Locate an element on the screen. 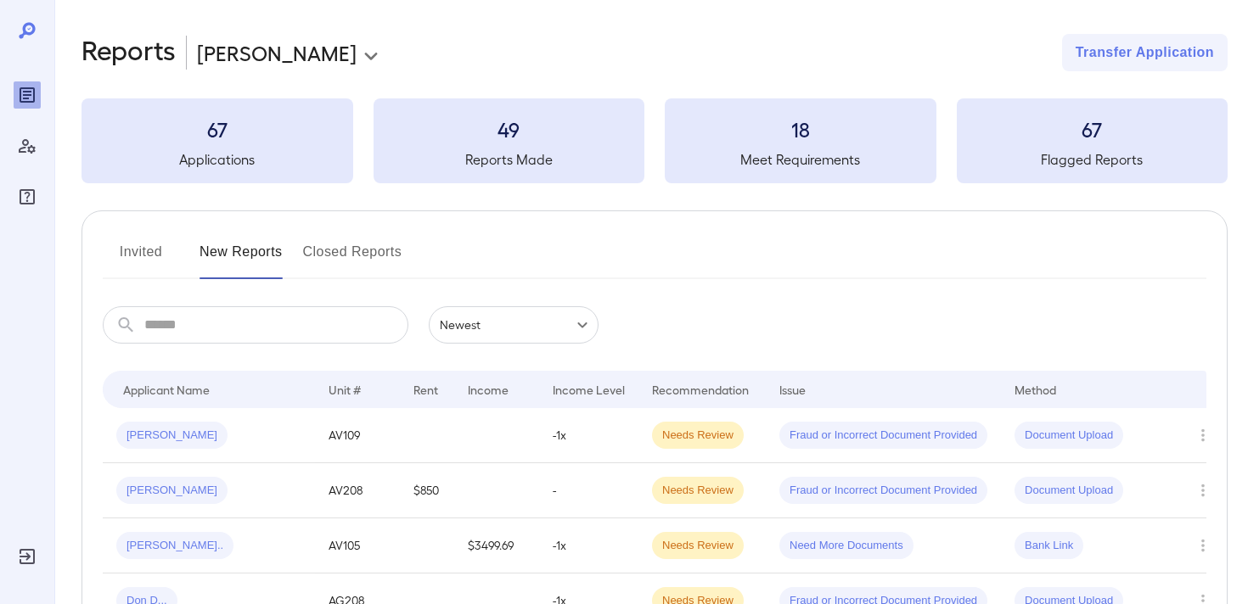  div: Log Out is located at coordinates (27, 557).